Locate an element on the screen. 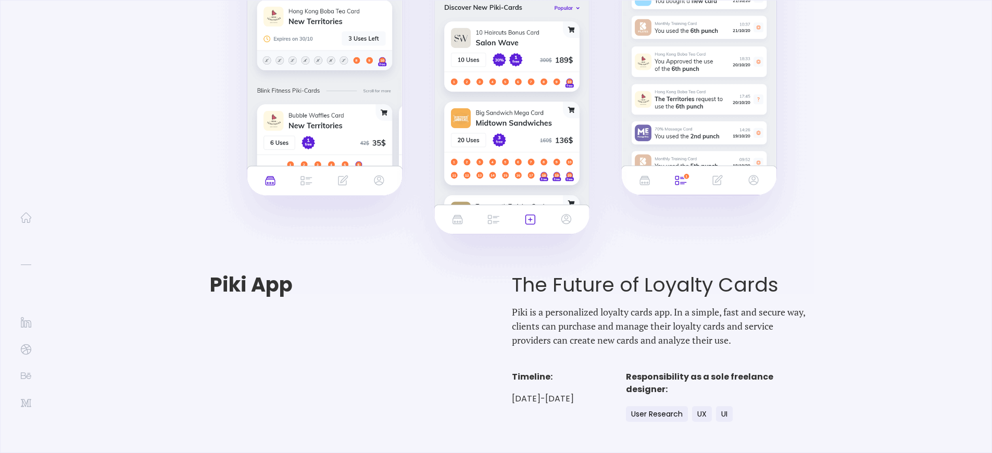 This screenshot has height=453, width=992. div: UX is located at coordinates (702, 414).